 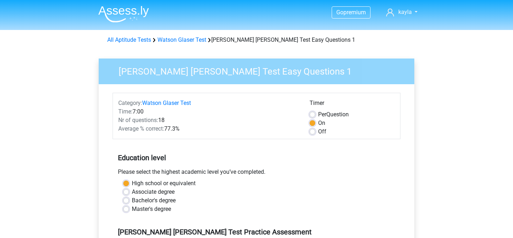 I want to click on div: Please select the highest academic level you’ve completed., so click(x=257, y=173).